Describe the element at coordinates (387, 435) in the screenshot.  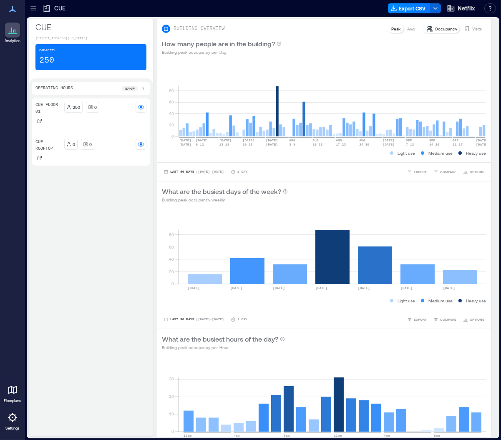
I see `text: 4pm` at that location.